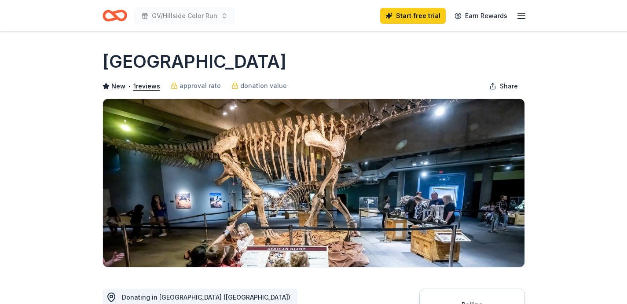  Describe the element at coordinates (200, 86) in the screenshot. I see `span: approval rate` at that location.